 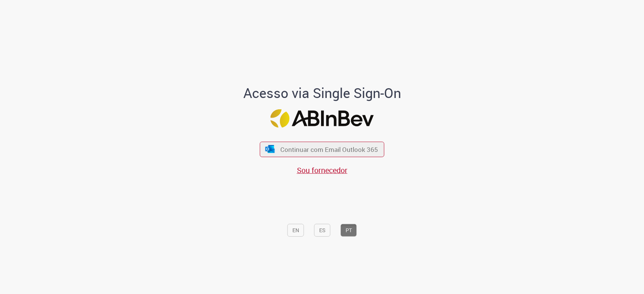 I want to click on img: Logo ABInBev, so click(x=322, y=118).